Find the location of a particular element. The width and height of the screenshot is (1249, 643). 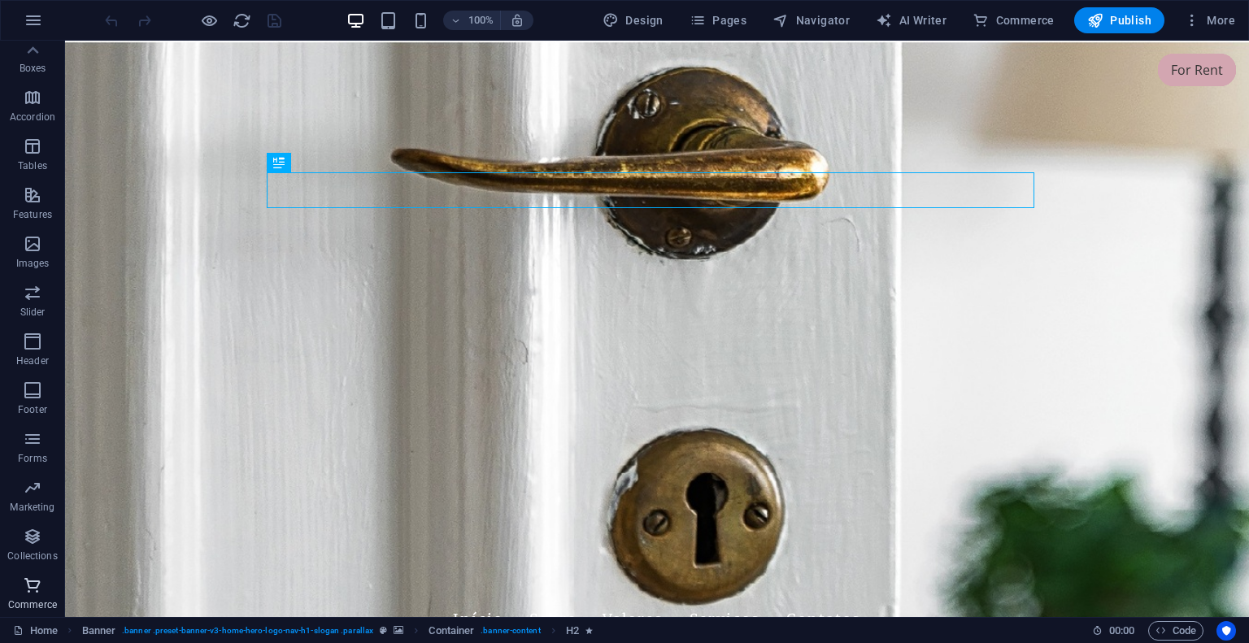

span: . banner-content is located at coordinates (510, 631).